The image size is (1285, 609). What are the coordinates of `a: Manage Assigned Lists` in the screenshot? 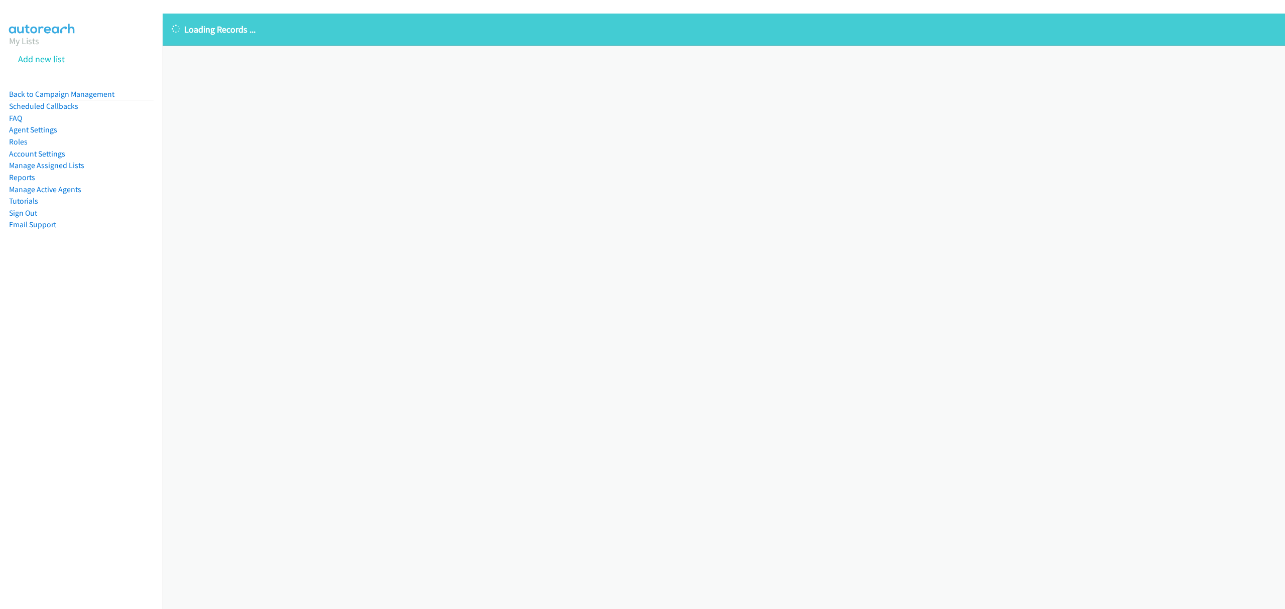 It's located at (47, 165).